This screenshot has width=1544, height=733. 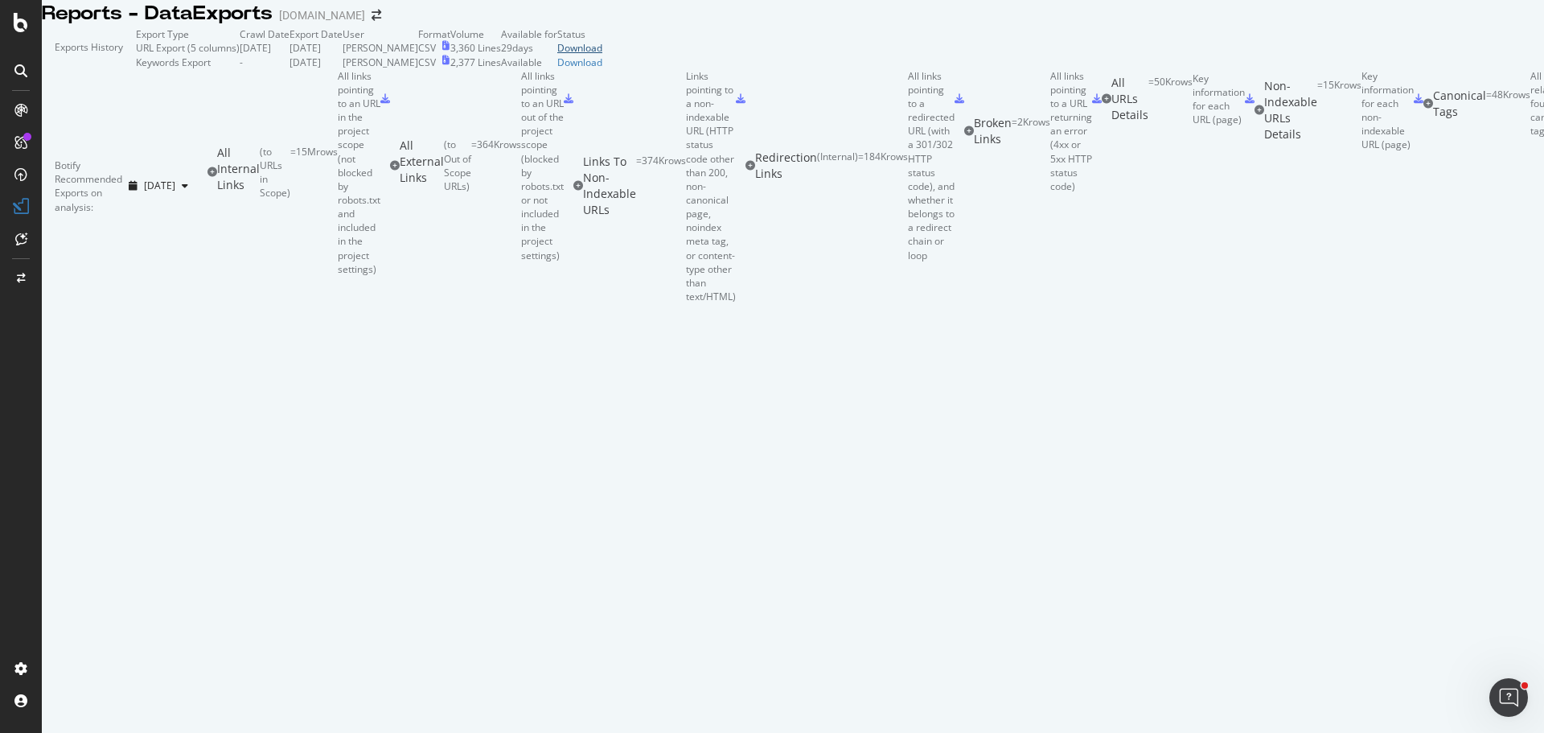 What do you see at coordinates (316, 34) in the screenshot?
I see `td: Export Date` at bounding box center [316, 34].